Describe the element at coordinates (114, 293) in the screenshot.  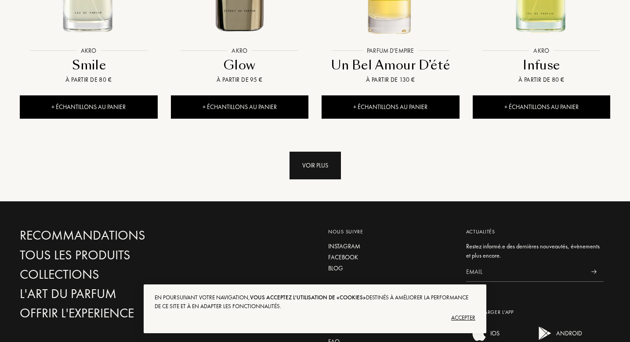
I see `div: L'Art du Parfum` at that location.